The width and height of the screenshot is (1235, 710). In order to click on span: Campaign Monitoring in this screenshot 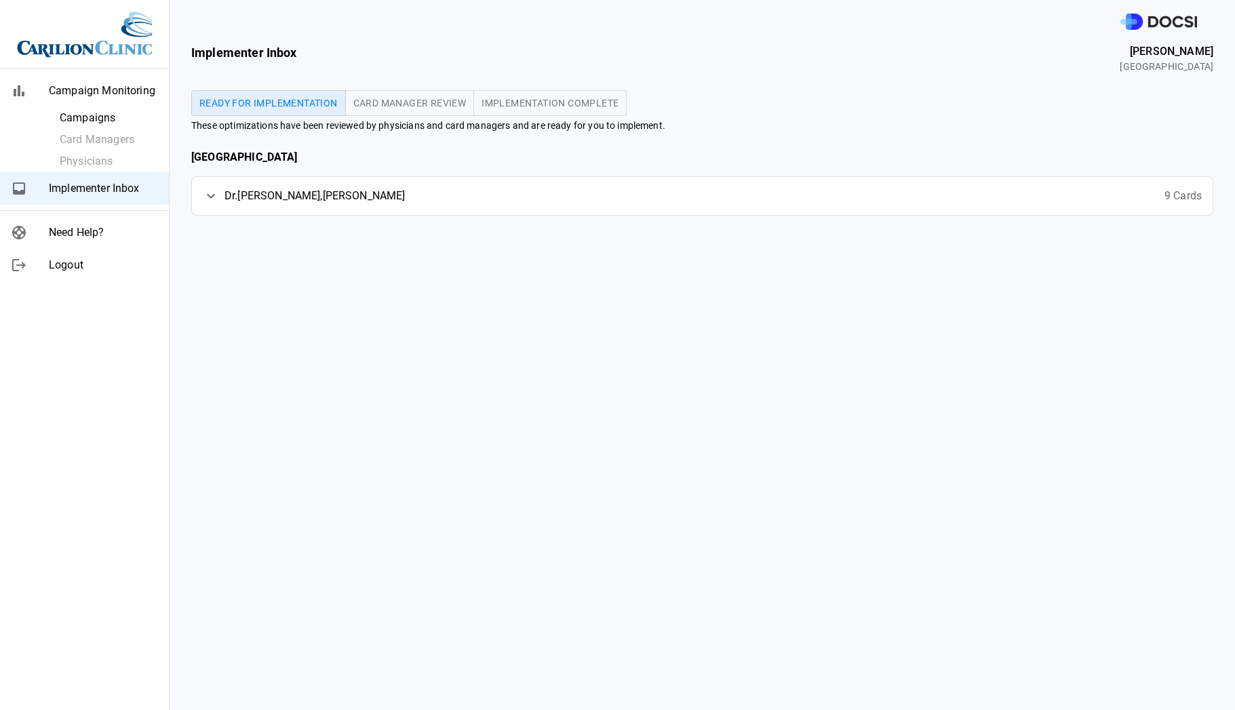, I will do `click(103, 91)`.